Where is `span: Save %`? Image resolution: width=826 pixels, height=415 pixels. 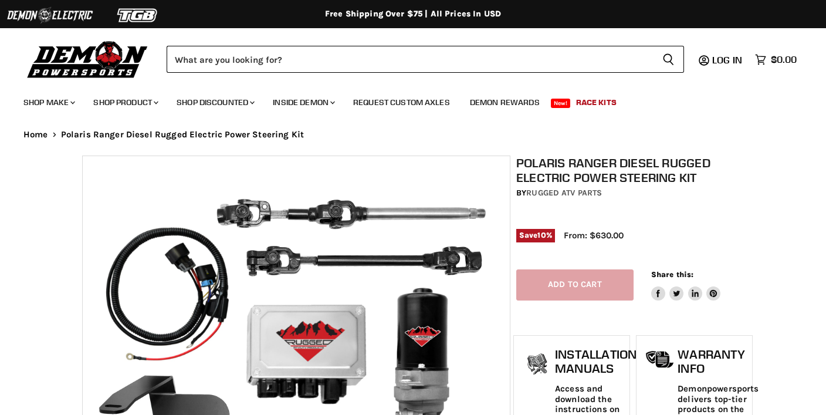 span: Save % is located at coordinates (536, 235).